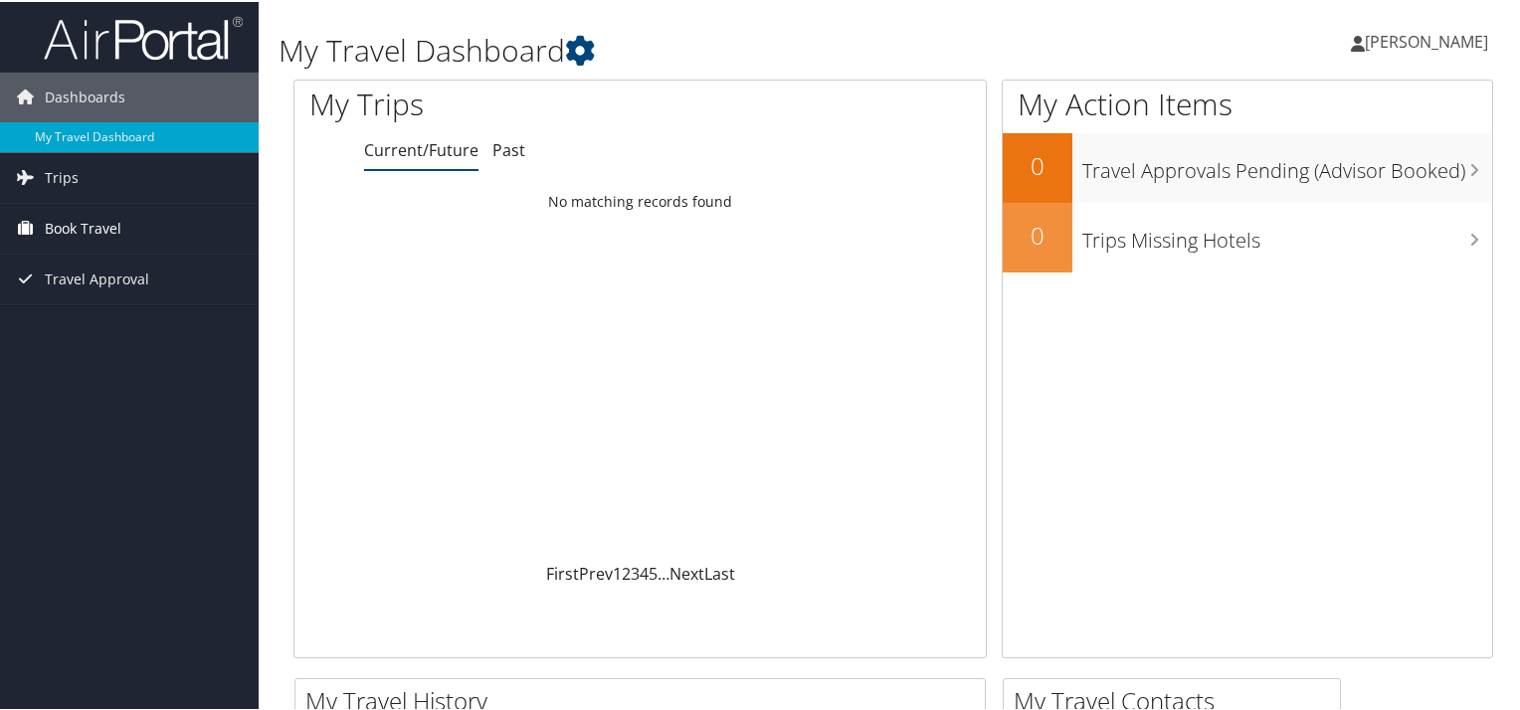 Image resolution: width=1520 pixels, height=710 pixels. Describe the element at coordinates (421, 148) in the screenshot. I see `a: Current/Future` at that location.